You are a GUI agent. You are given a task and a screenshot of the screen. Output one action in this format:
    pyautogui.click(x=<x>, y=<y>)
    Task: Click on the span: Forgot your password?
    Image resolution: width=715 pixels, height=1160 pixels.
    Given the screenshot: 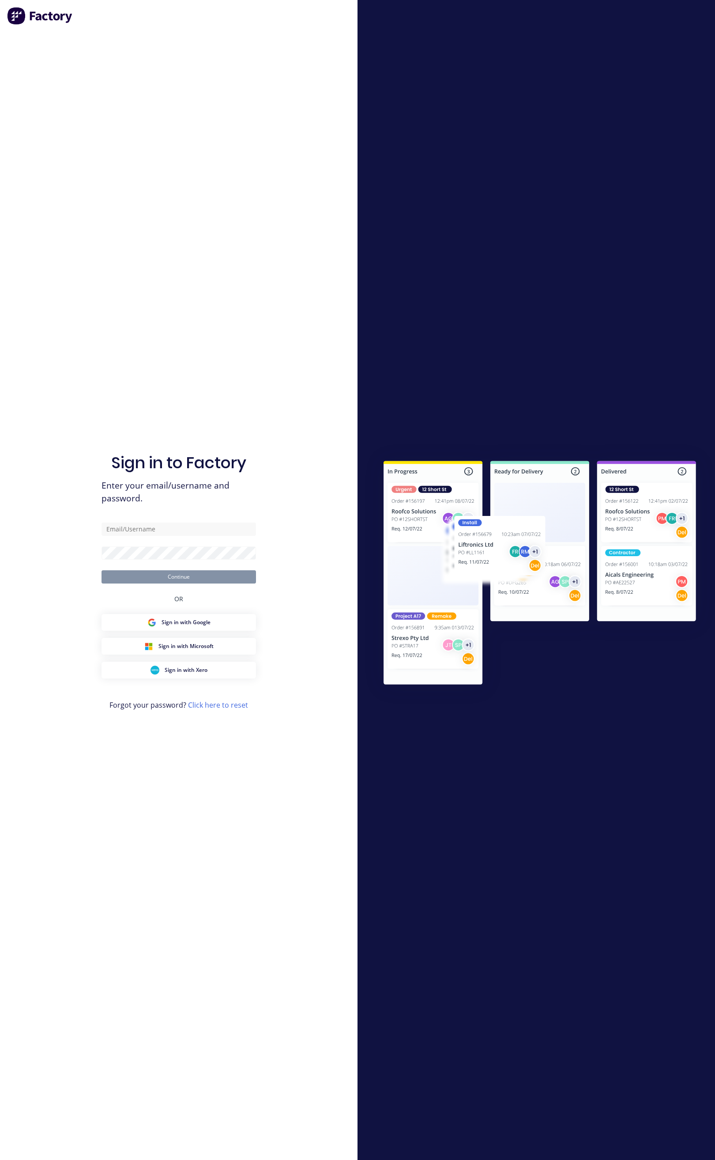 What is the action you would take?
    pyautogui.click(x=179, y=705)
    